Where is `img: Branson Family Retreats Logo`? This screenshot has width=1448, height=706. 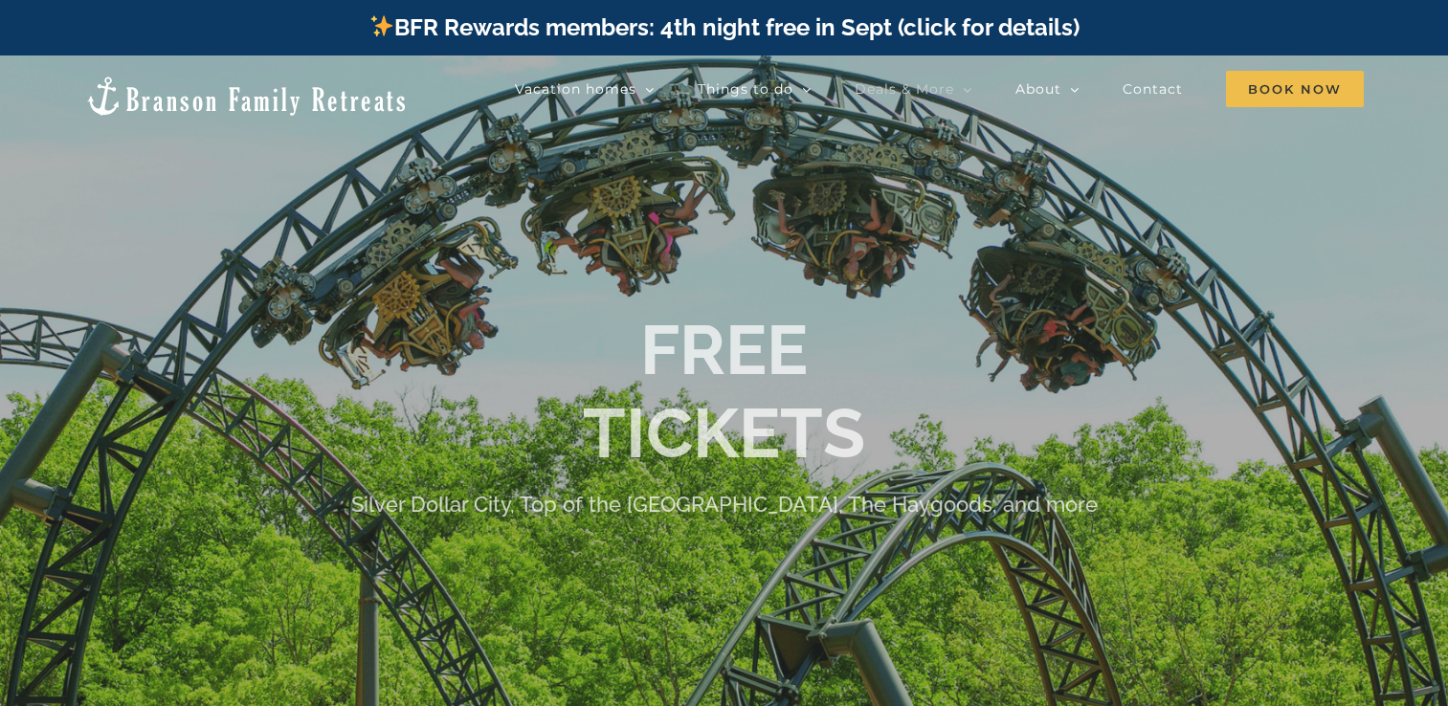
img: Branson Family Retreats Logo is located at coordinates (246, 96).